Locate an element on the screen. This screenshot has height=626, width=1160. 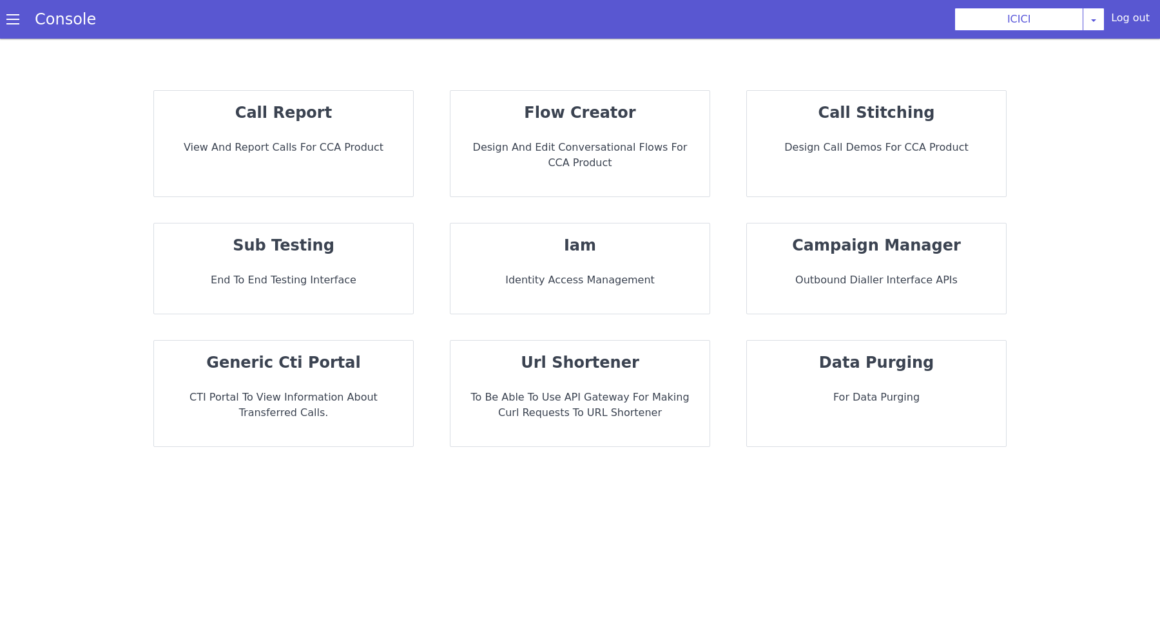
p: View and report calls for CCA Product is located at coordinates (284, 148).